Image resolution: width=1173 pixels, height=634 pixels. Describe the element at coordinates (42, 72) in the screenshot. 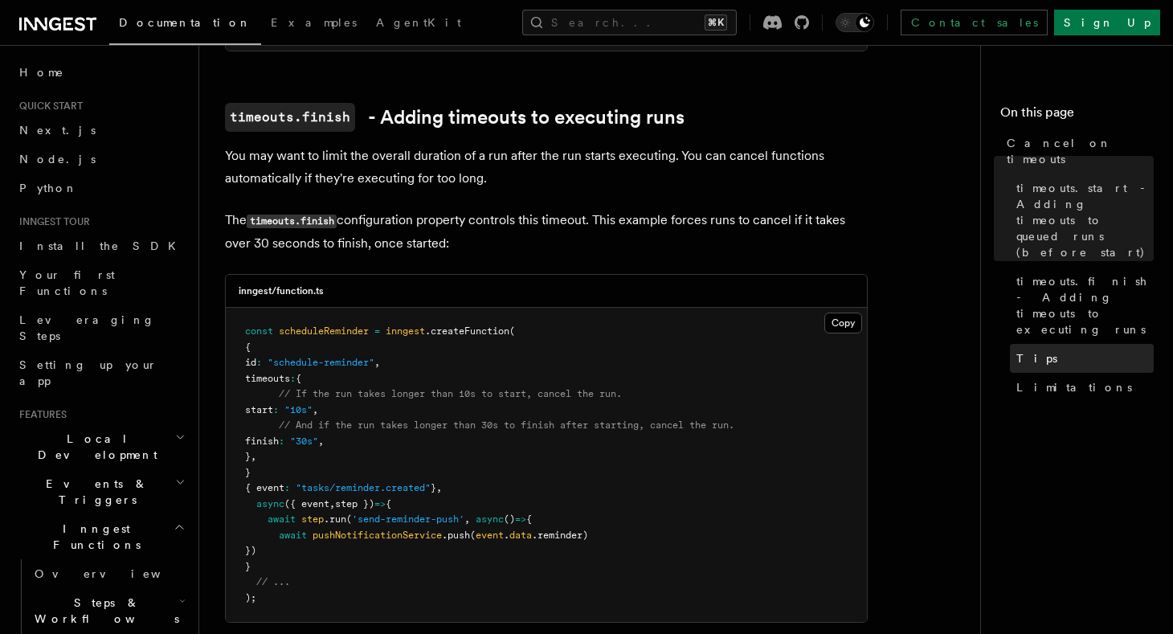

I see `span: Home` at that location.